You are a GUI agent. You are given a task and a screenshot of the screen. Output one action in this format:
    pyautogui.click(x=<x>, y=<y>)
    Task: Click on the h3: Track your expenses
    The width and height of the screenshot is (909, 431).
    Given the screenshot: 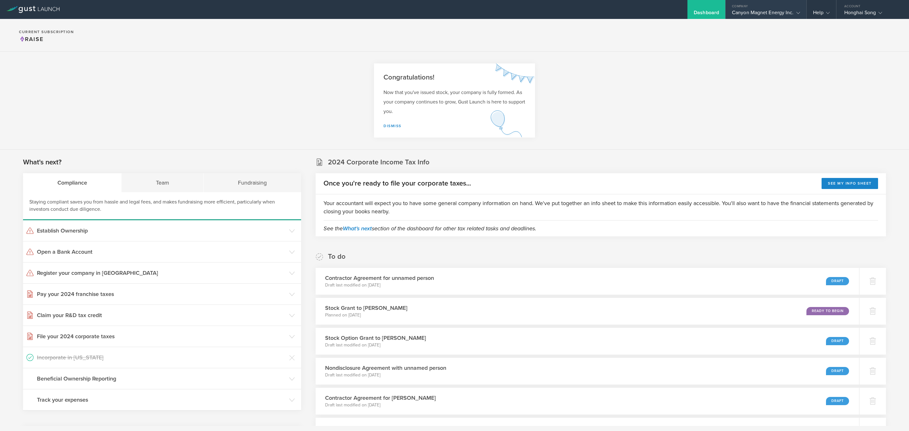 What is the action you would take?
    pyautogui.click(x=161, y=400)
    